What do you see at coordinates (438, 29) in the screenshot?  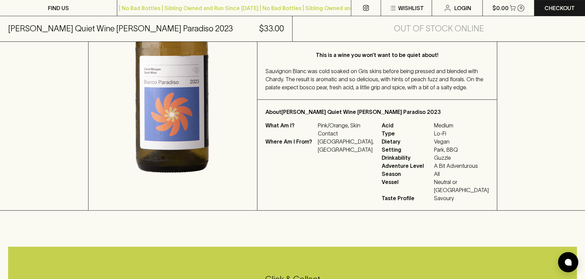 I see `h5: Out of Stock Online` at bounding box center [438, 29].